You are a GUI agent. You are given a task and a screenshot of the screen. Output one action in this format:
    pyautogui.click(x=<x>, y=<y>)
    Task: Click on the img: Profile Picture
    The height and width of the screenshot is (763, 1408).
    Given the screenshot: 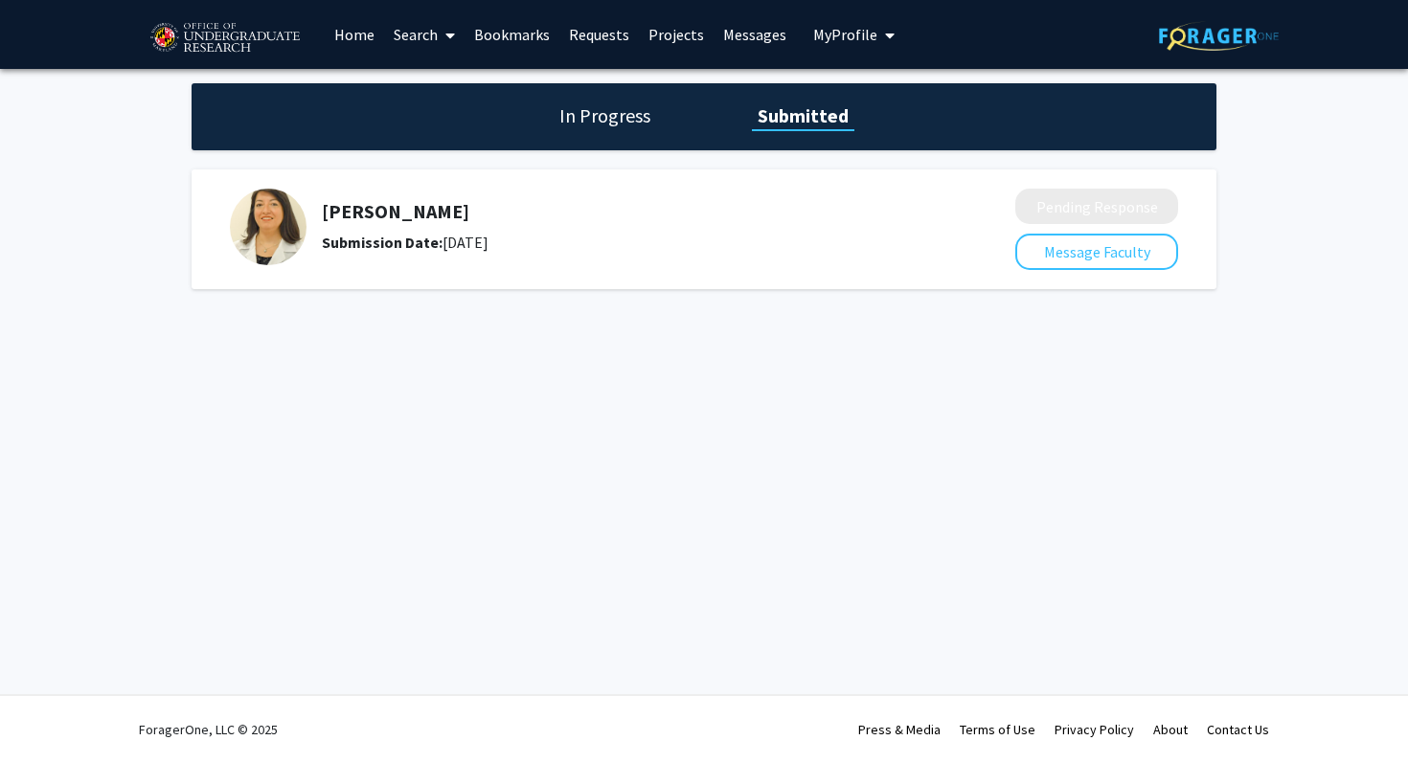 What is the action you would take?
    pyautogui.click(x=268, y=227)
    